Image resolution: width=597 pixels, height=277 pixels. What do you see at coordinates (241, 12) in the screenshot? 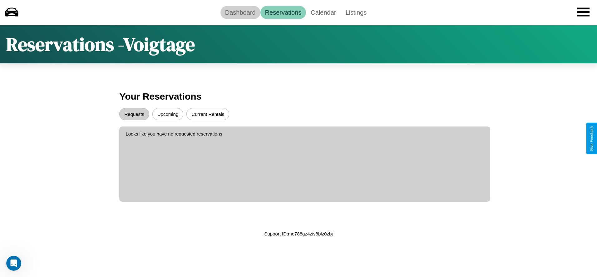
I see `a: Dashboard` at bounding box center [241, 12].